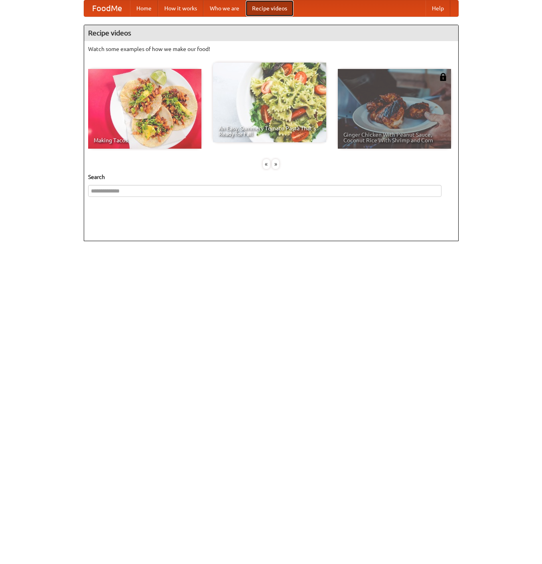  I want to click on a: Help, so click(438, 8).